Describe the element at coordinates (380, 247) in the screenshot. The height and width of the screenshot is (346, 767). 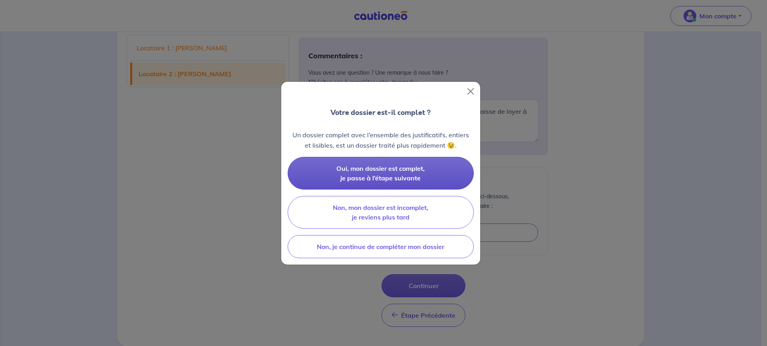
I see `span: Non, je continue de compléter mon dossier` at that location.